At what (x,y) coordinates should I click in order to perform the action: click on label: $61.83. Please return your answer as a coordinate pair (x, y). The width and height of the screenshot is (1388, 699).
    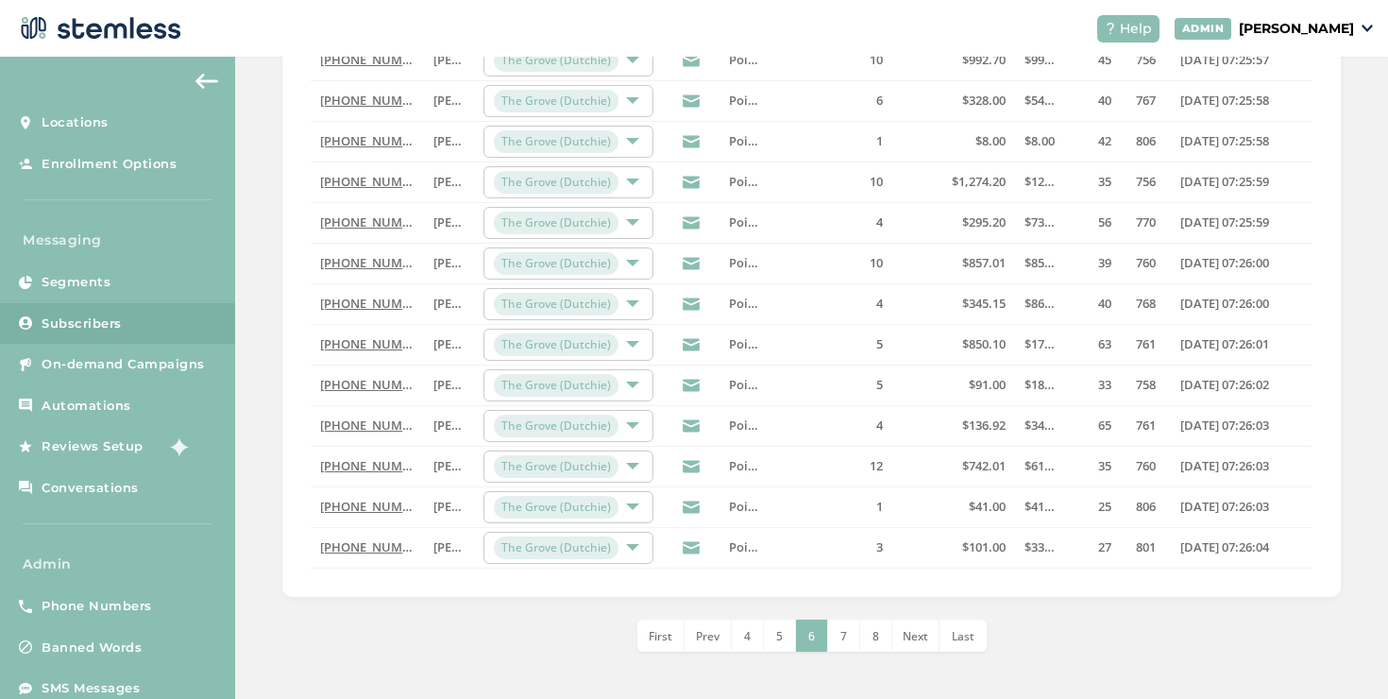
    Looking at the image, I should click on (1040, 466).